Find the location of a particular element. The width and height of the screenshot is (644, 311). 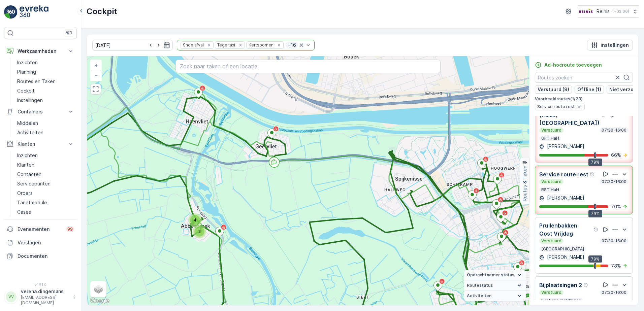

button: Offline (1) is located at coordinates (589, 90).